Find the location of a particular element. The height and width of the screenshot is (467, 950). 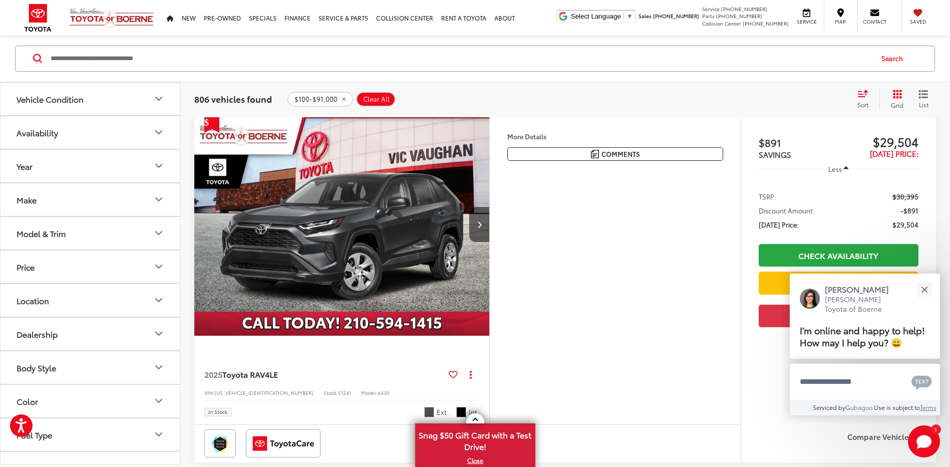

span: Saved is located at coordinates (918, 22).